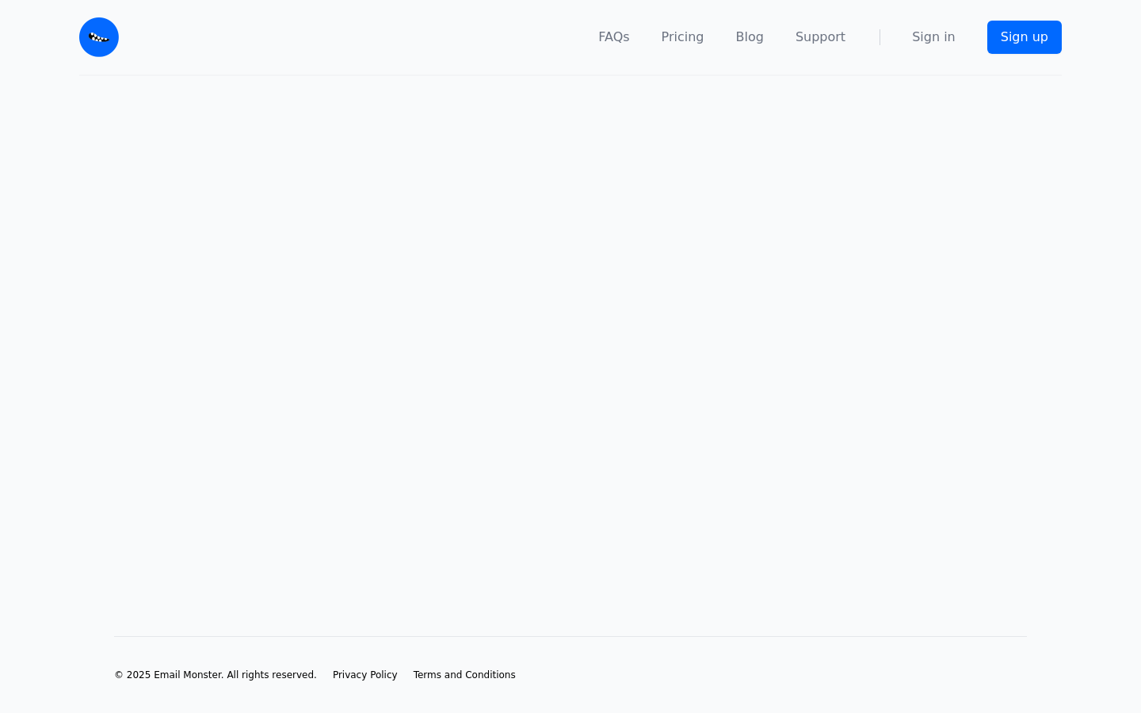 This screenshot has height=713, width=1141. Describe the element at coordinates (750, 37) in the screenshot. I see `a: Blog` at that location.